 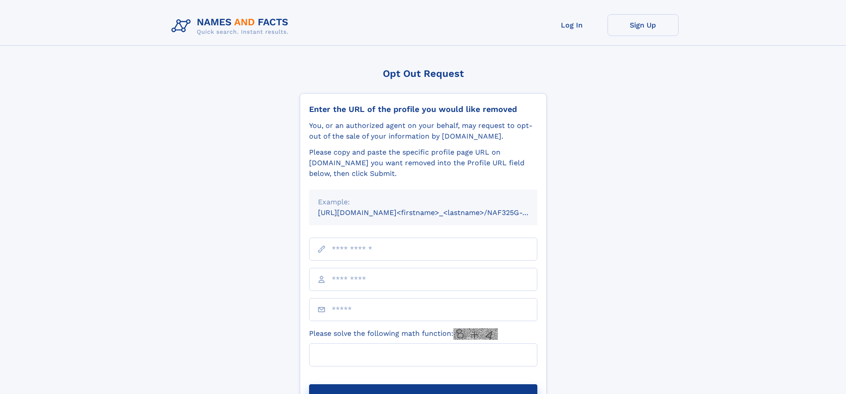 What do you see at coordinates (423, 202) in the screenshot?
I see `div: Example:` at bounding box center [423, 202].